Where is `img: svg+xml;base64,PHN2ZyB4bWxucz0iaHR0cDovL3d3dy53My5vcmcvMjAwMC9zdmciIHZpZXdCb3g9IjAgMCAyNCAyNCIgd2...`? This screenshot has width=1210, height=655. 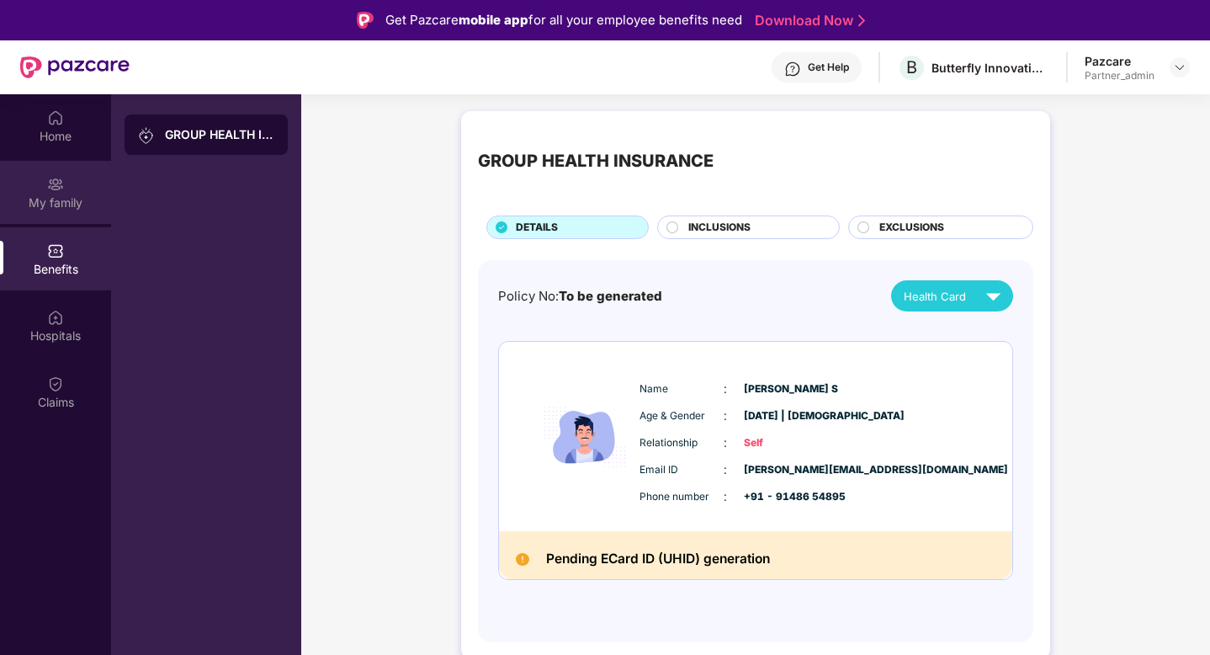
img: svg+xml;base64,PHN2ZyB4bWxucz0iaHR0cDovL3d3dy53My5vcmcvMjAwMC9zdmciIHZpZXdCb3g9IjAgMCAyNCAyNCIgd2... is located at coordinates (993, 295).